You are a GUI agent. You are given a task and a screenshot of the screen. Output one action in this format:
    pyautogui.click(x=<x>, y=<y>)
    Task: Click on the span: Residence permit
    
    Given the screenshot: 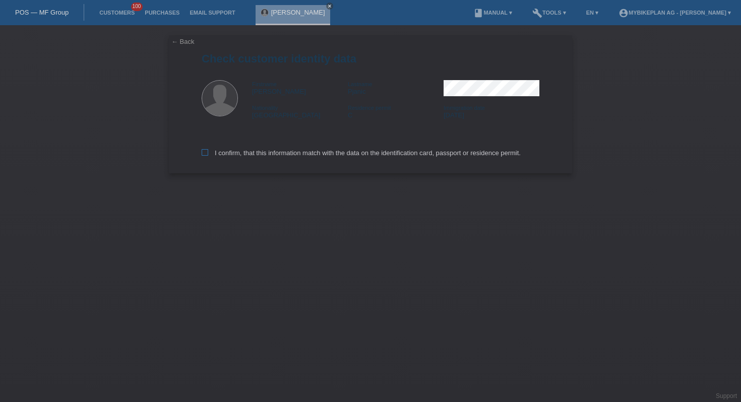 What is the action you would take?
    pyautogui.click(x=369, y=108)
    